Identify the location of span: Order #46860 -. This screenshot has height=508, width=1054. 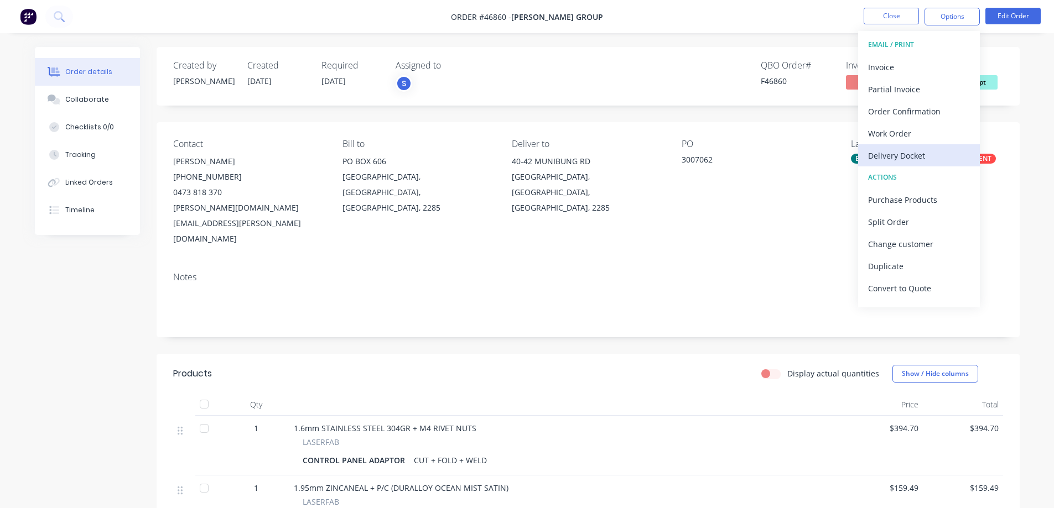
(481, 17).